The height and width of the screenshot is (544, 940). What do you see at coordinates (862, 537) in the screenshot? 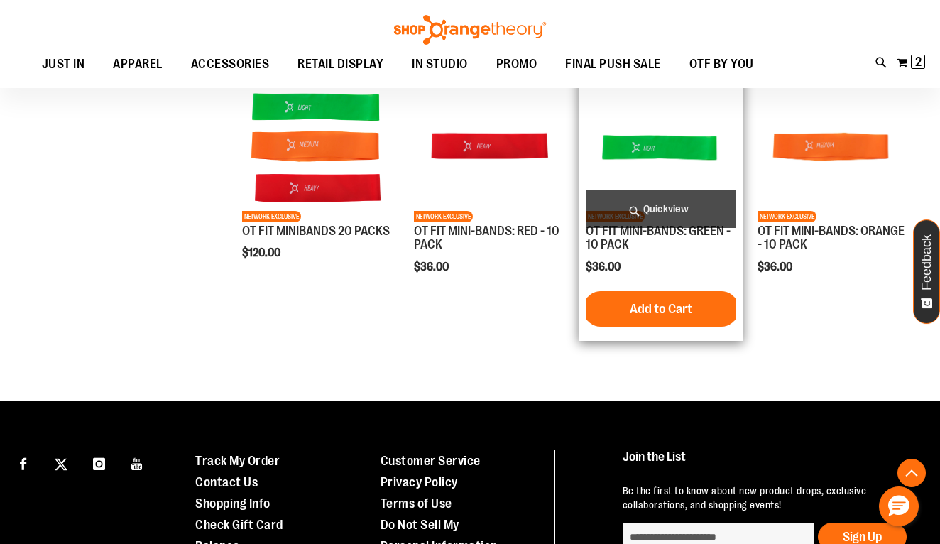
I see `span: Sign Up` at bounding box center [862, 537].